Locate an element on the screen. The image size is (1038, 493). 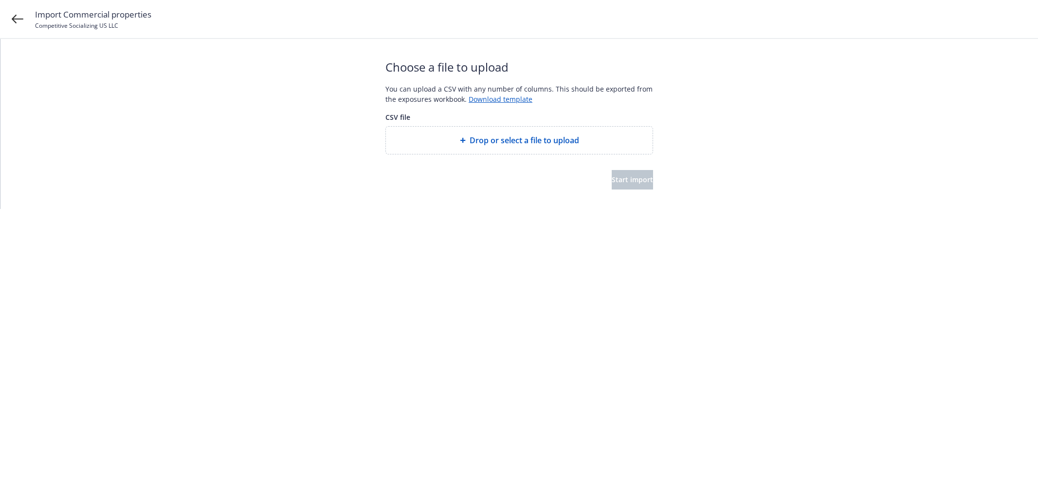
span: Start import is located at coordinates (632, 179).